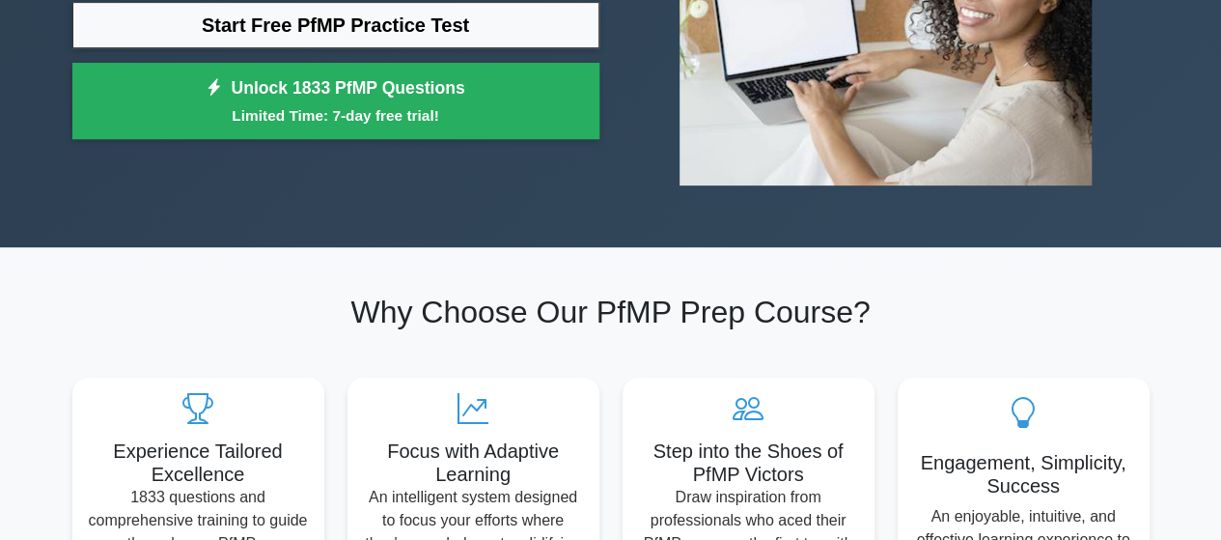 This screenshot has height=540, width=1221. What do you see at coordinates (748, 462) in the screenshot?
I see `h5: Step into the Shoes of PfMP Victors` at bounding box center [748, 462].